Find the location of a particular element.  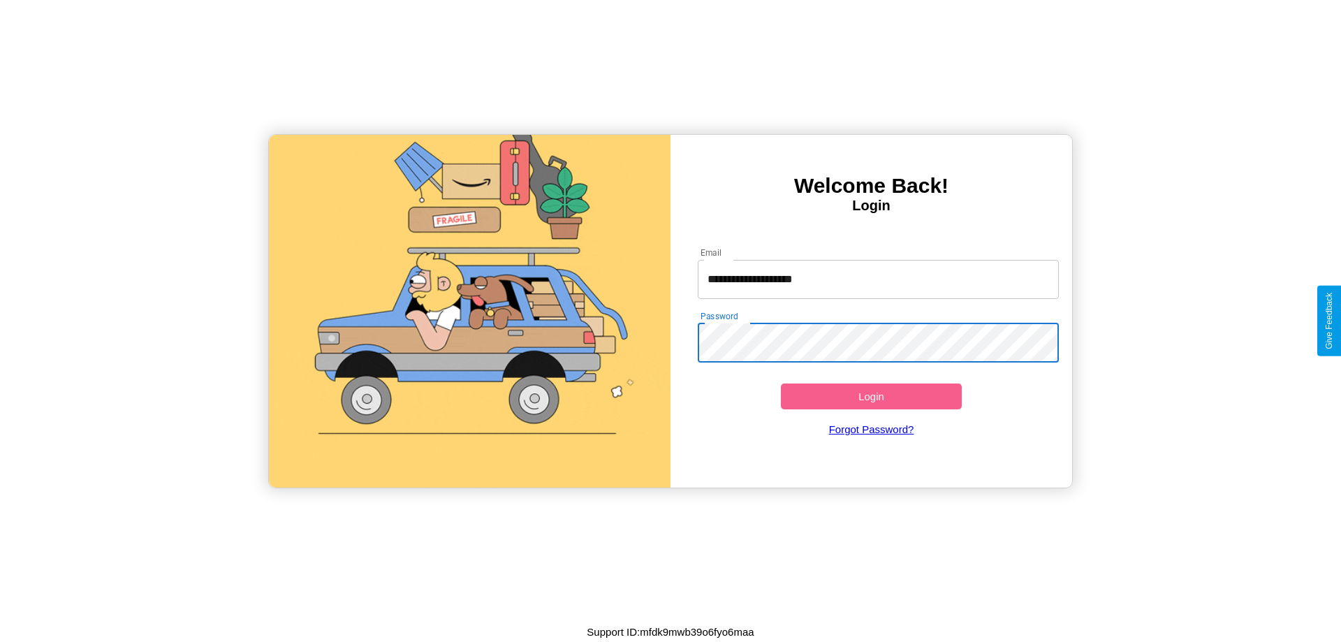

div: Give Feedback is located at coordinates (1329, 321).